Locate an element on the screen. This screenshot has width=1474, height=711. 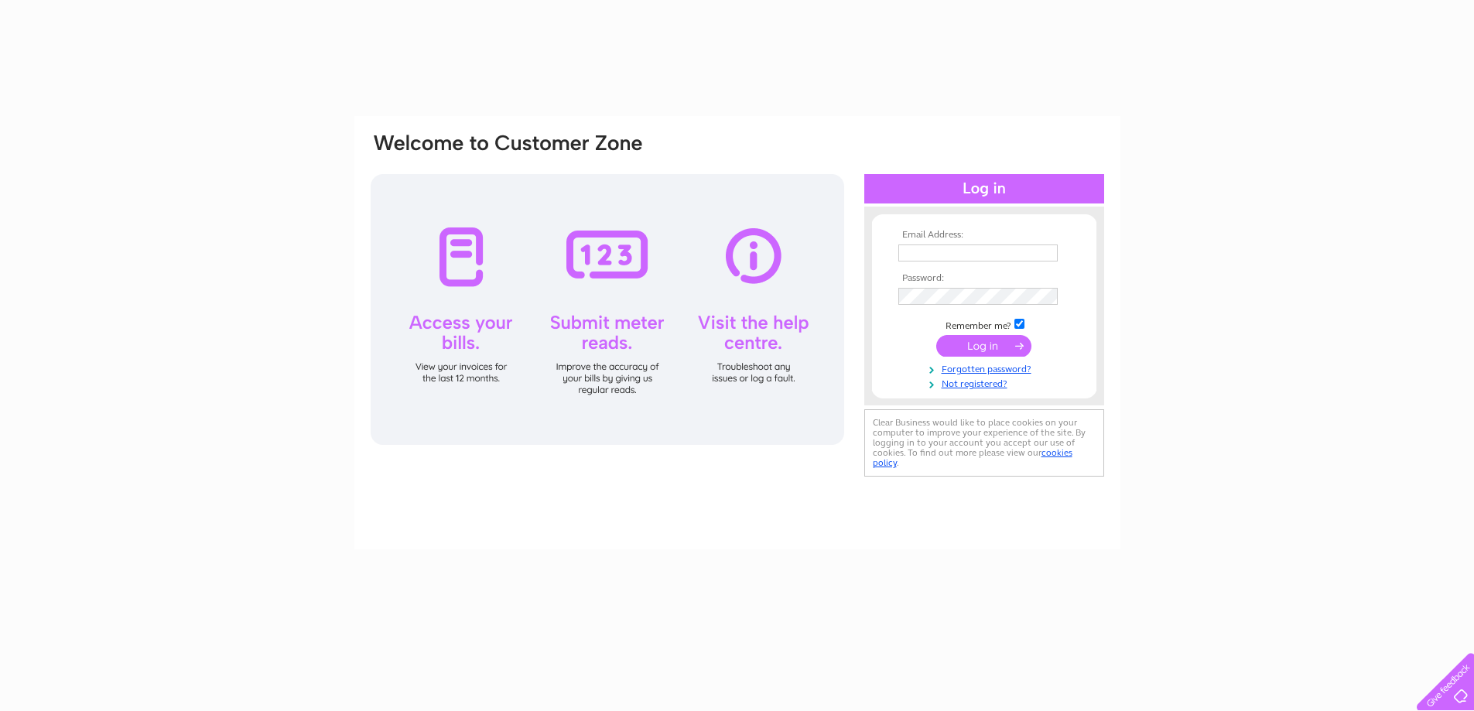
input: Submit is located at coordinates (983, 346).